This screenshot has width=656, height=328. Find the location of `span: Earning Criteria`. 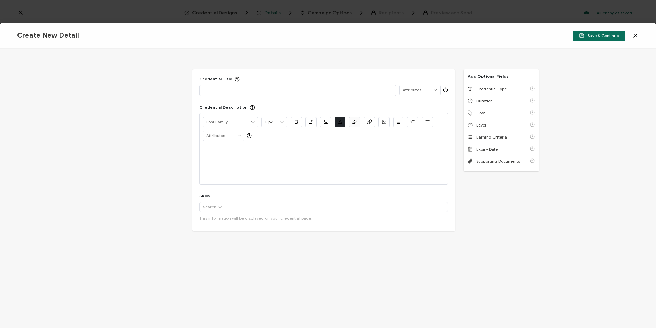

span: Earning Criteria is located at coordinates (492, 137).